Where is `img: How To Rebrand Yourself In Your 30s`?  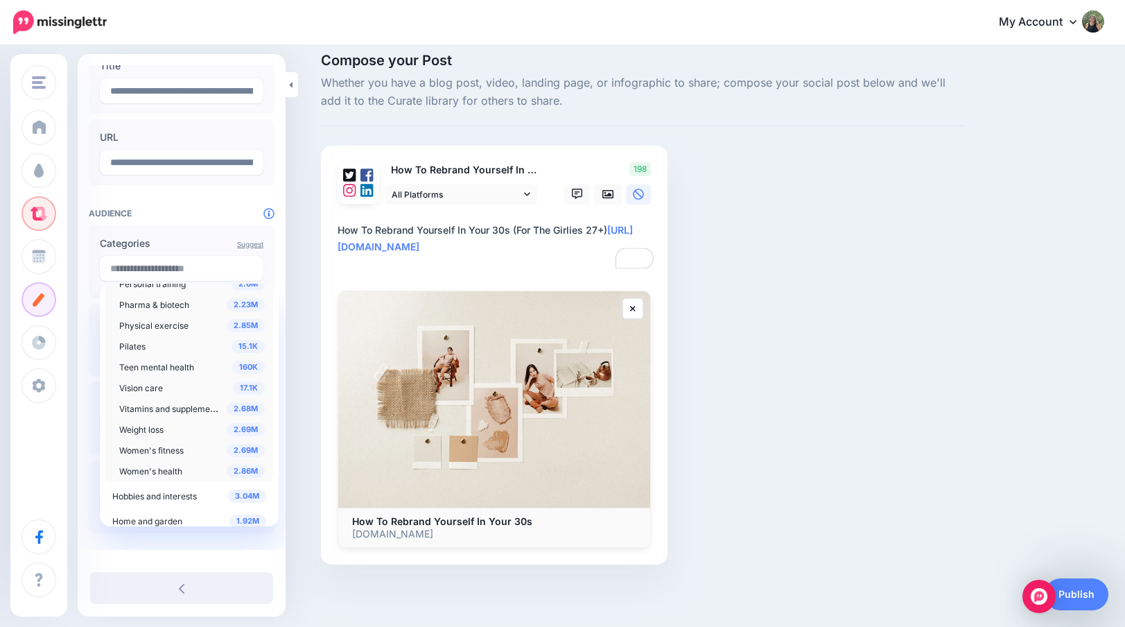 img: How To Rebrand Yourself In Your 30s is located at coordinates (494, 399).